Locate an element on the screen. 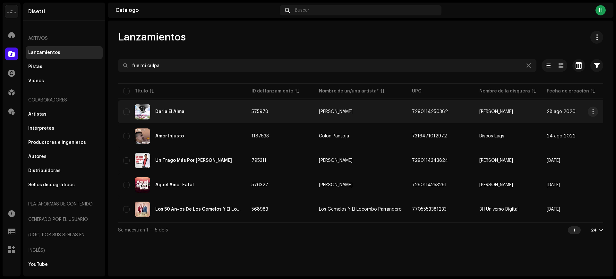  div: Título is located at coordinates (141, 91).